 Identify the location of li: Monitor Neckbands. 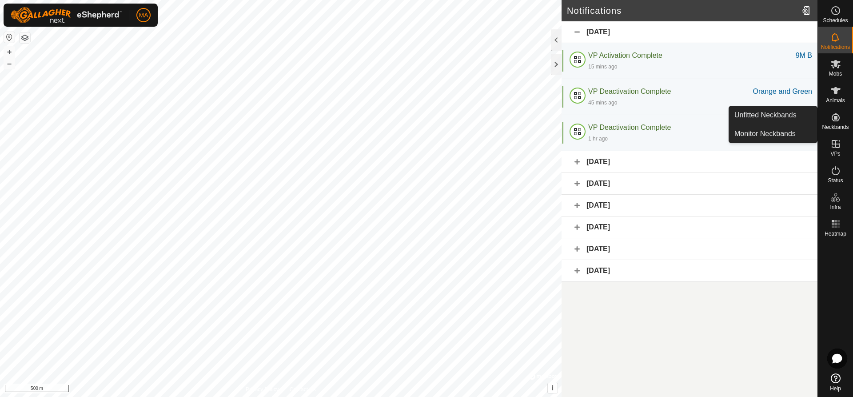
(773, 134).